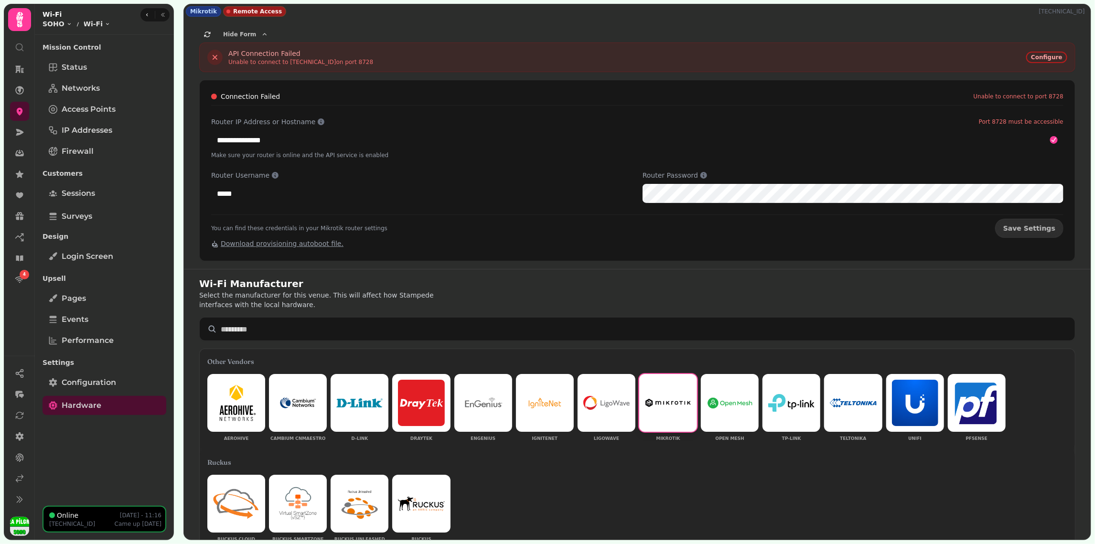 Image resolution: width=1095 pixels, height=544 pixels. I want to click on img: Cambium cnMaestro, so click(298, 403).